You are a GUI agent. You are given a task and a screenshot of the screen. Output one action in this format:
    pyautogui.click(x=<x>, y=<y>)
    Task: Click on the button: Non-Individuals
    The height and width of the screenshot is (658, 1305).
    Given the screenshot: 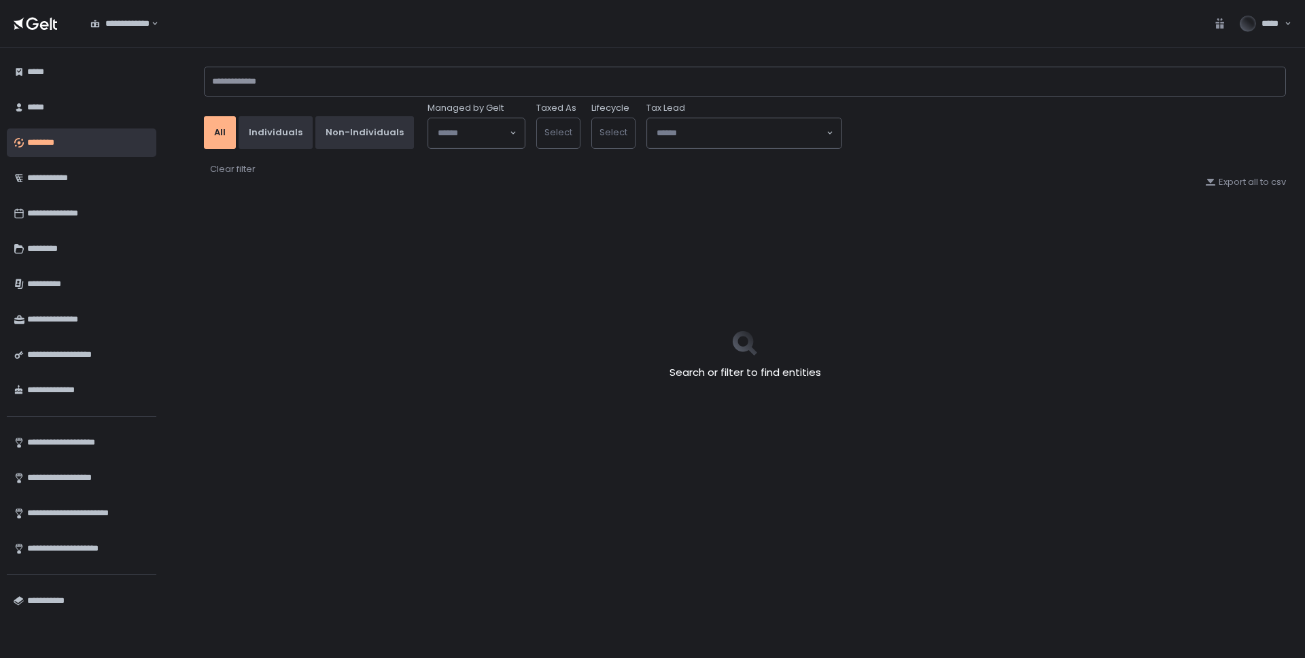 What is the action you would take?
    pyautogui.click(x=364, y=133)
    